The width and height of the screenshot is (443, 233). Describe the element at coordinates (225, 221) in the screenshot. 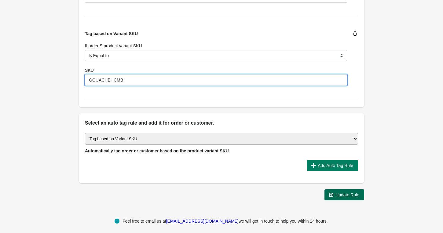

I see `div: Feel free to email us at we will get in touch to help you within 24 hours.` at that location.